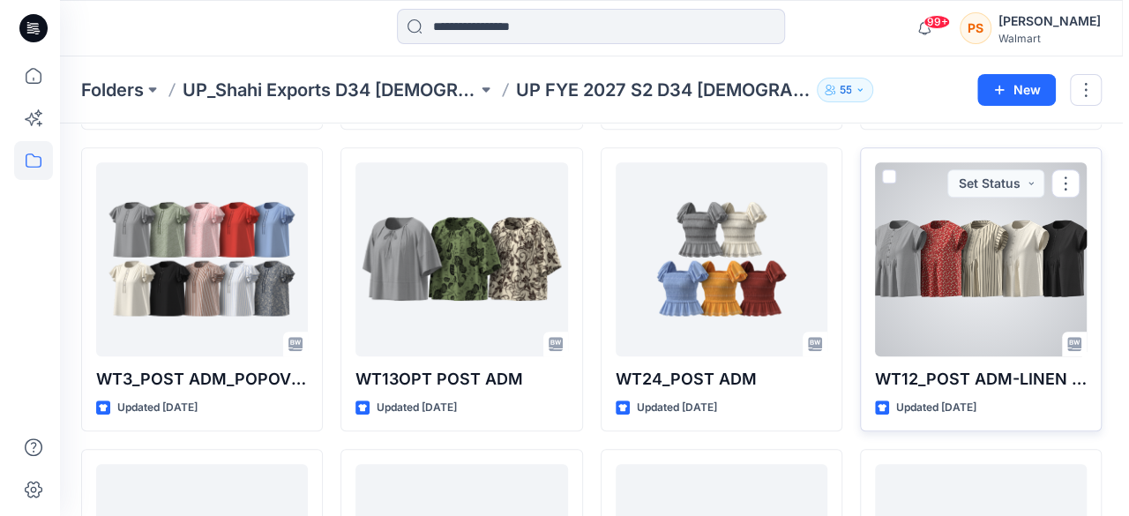  I want to click on p: WT3_POST ADM_POPOVER FLUTTER TOP, so click(195, 379).